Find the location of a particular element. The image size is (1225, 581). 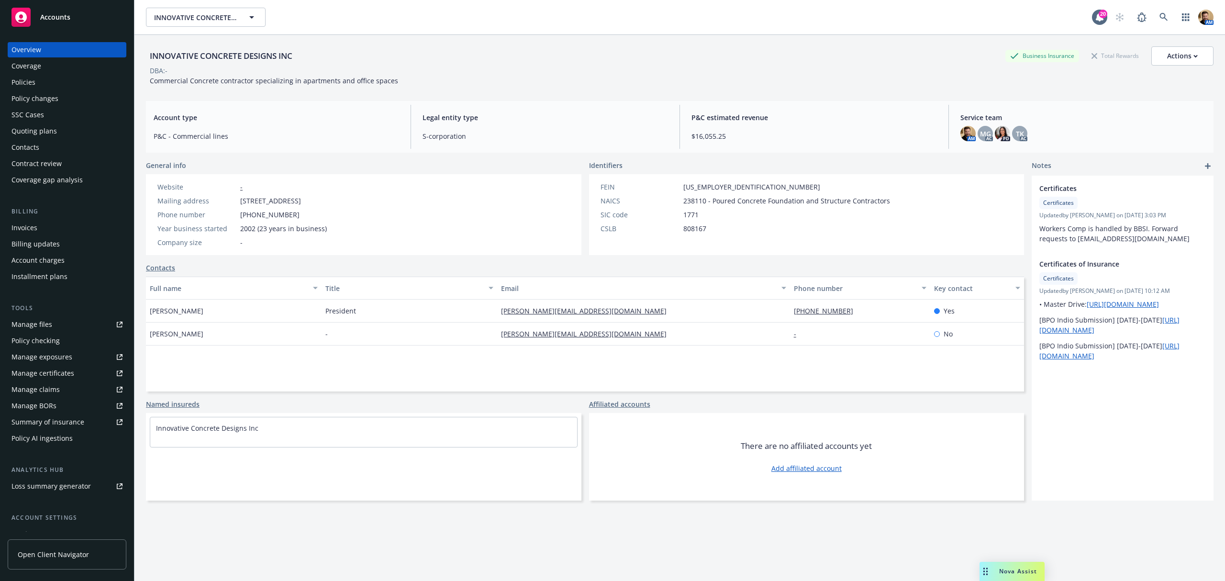

span: 808167 is located at coordinates (695, 228).